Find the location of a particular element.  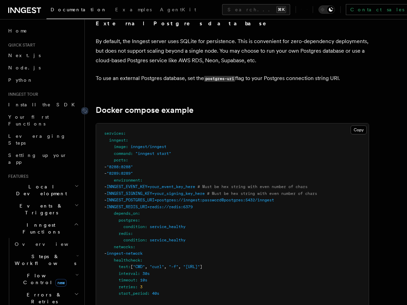

span: redis is located at coordinates (124, 234).